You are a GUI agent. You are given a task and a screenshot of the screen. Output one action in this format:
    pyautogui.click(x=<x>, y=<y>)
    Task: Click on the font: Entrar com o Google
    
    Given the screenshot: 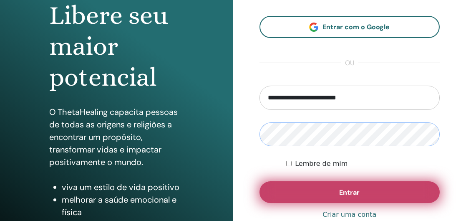 What is the action you would take?
    pyautogui.click(x=356, y=27)
    